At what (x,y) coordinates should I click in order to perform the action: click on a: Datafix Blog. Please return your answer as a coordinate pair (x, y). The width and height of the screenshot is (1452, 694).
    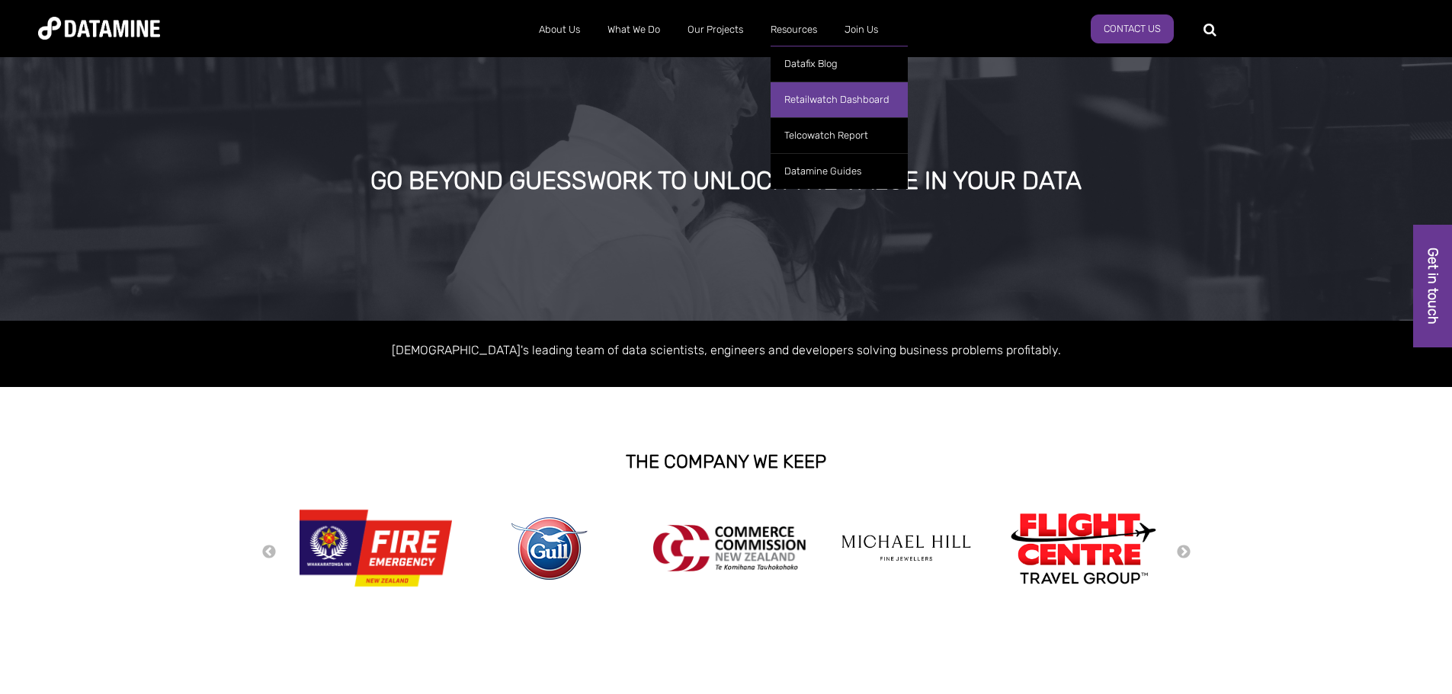
    Looking at the image, I should click on (839, 63).